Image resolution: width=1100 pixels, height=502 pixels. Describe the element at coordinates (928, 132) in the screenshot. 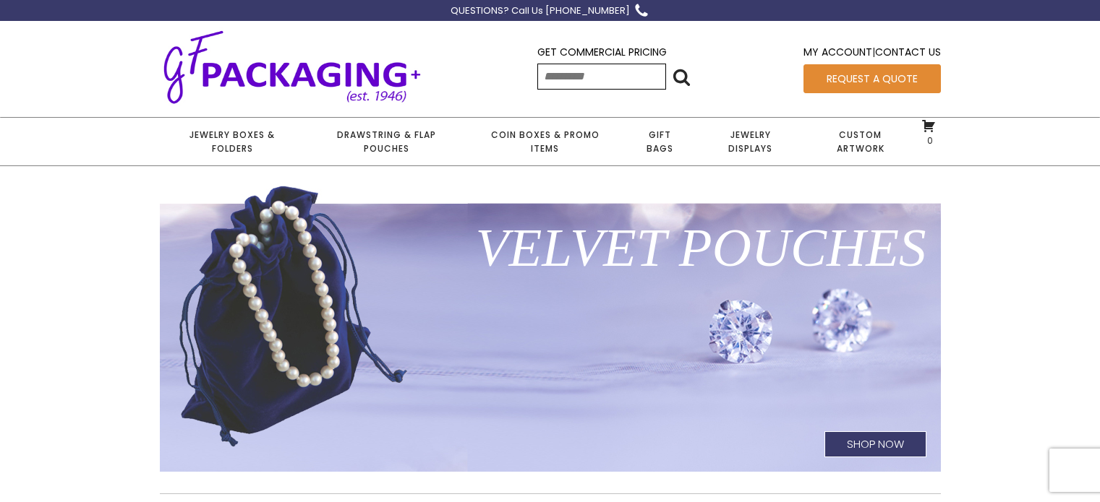

I see `a: 0` at that location.